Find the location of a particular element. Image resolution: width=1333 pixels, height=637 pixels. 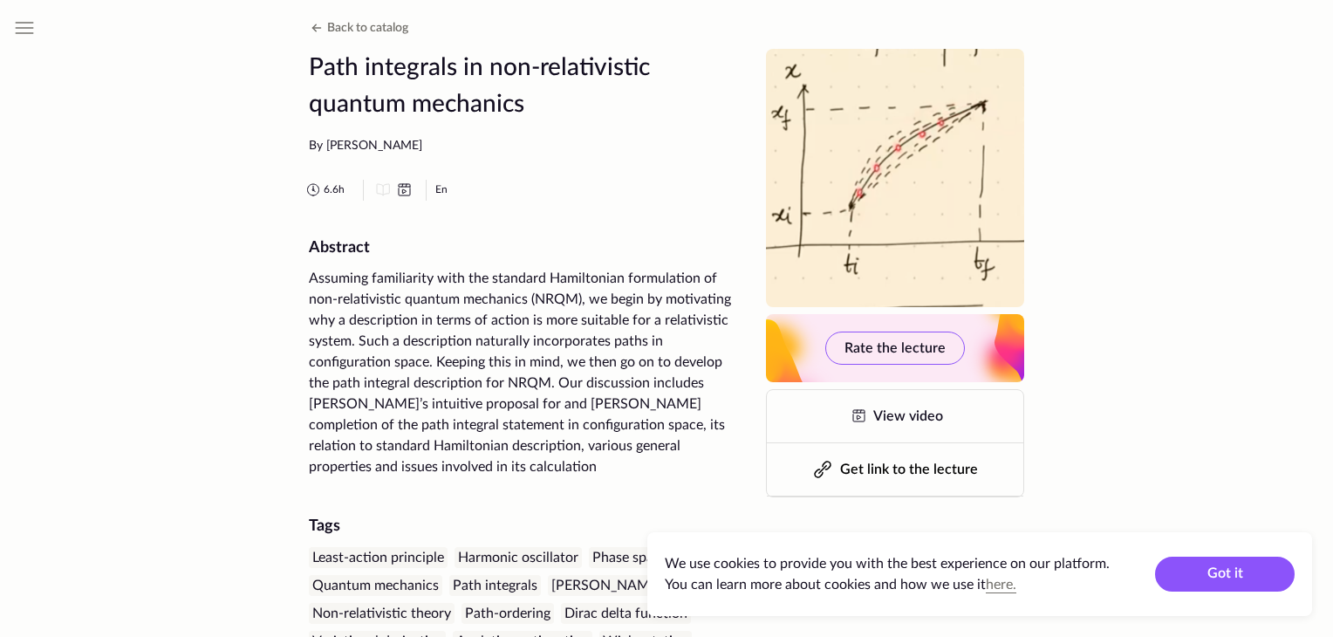

div: Tags is located at coordinates (527, 526).